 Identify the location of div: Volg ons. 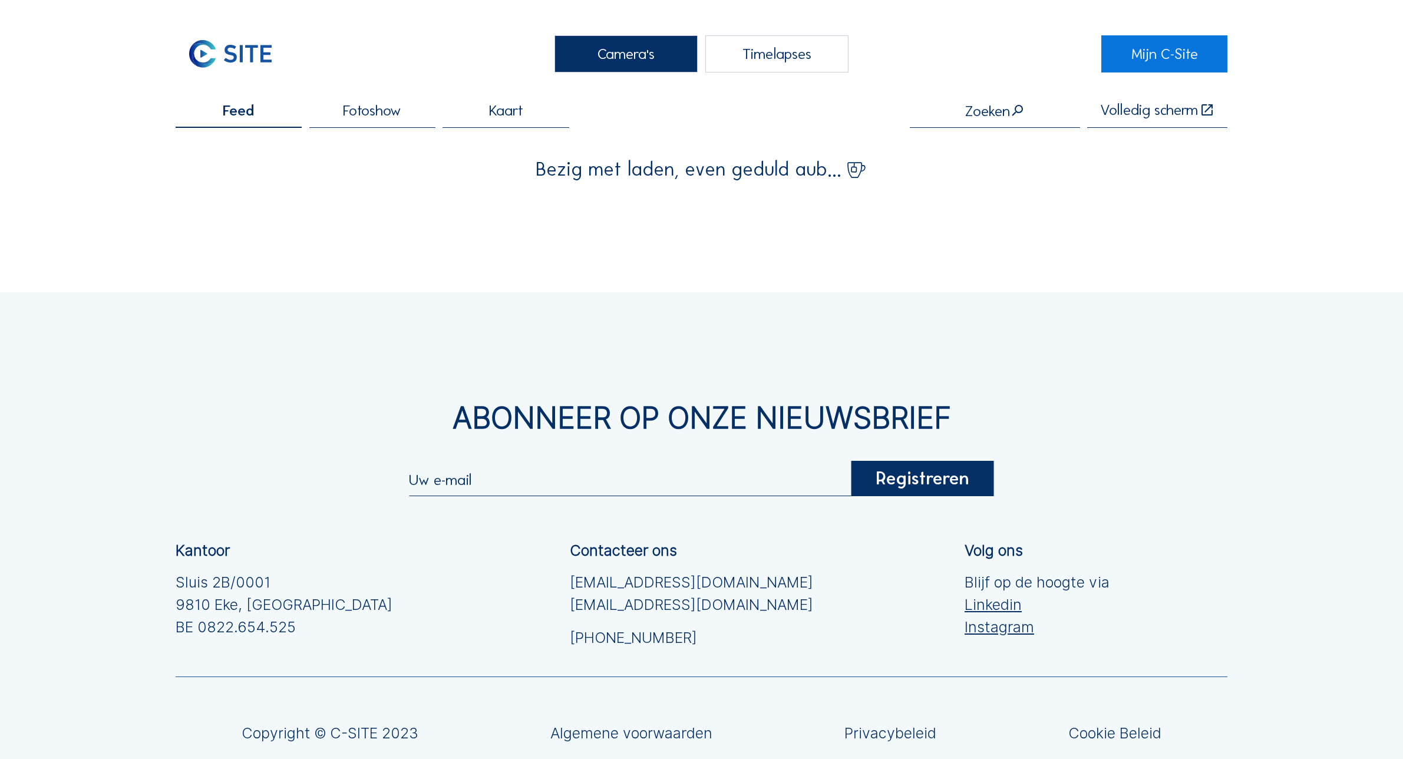
(994, 550).